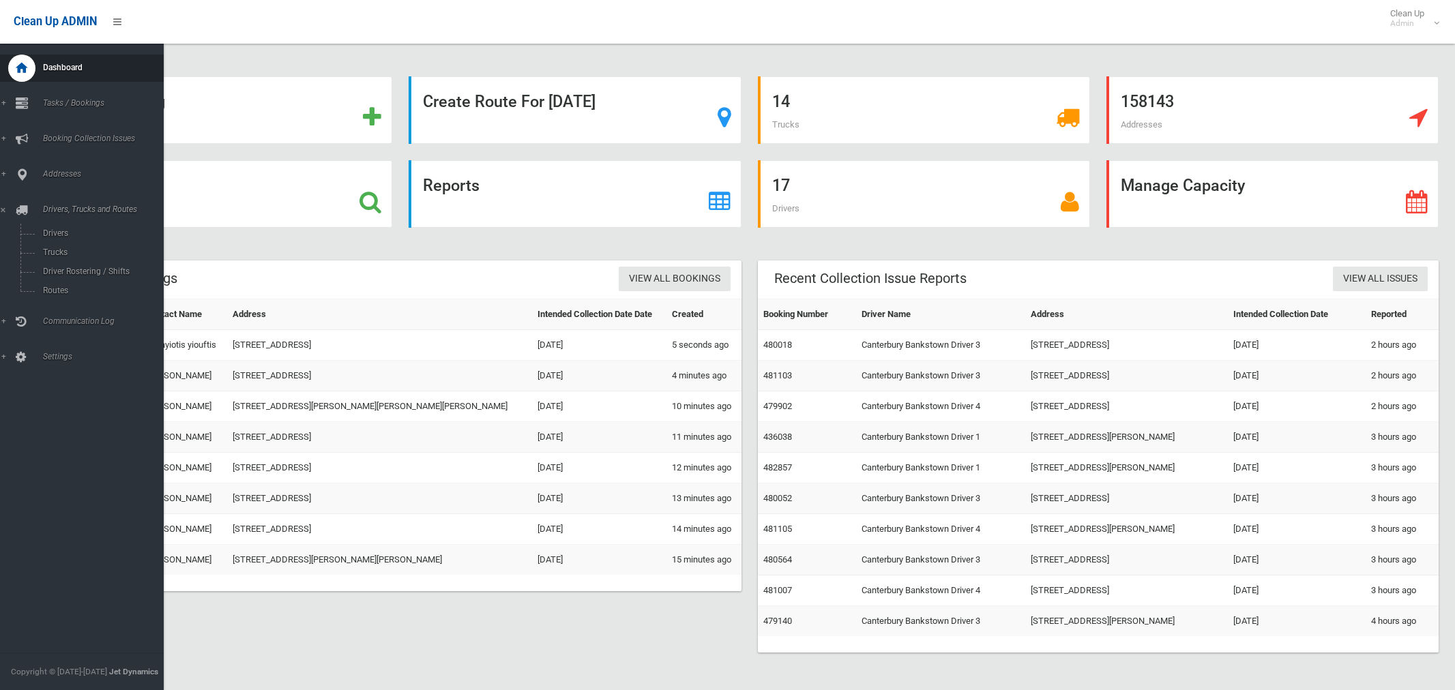  Describe the element at coordinates (704, 560) in the screenshot. I see `td: 15 minutes ago` at that location.